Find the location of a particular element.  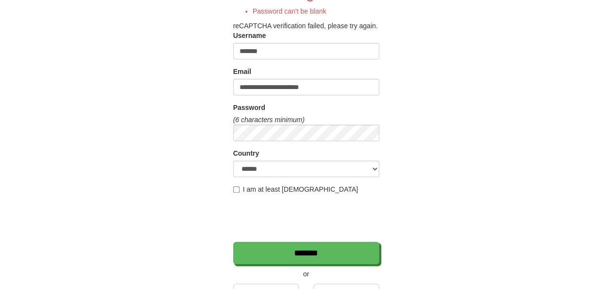

li: Password can't be blank is located at coordinates (316, 11).